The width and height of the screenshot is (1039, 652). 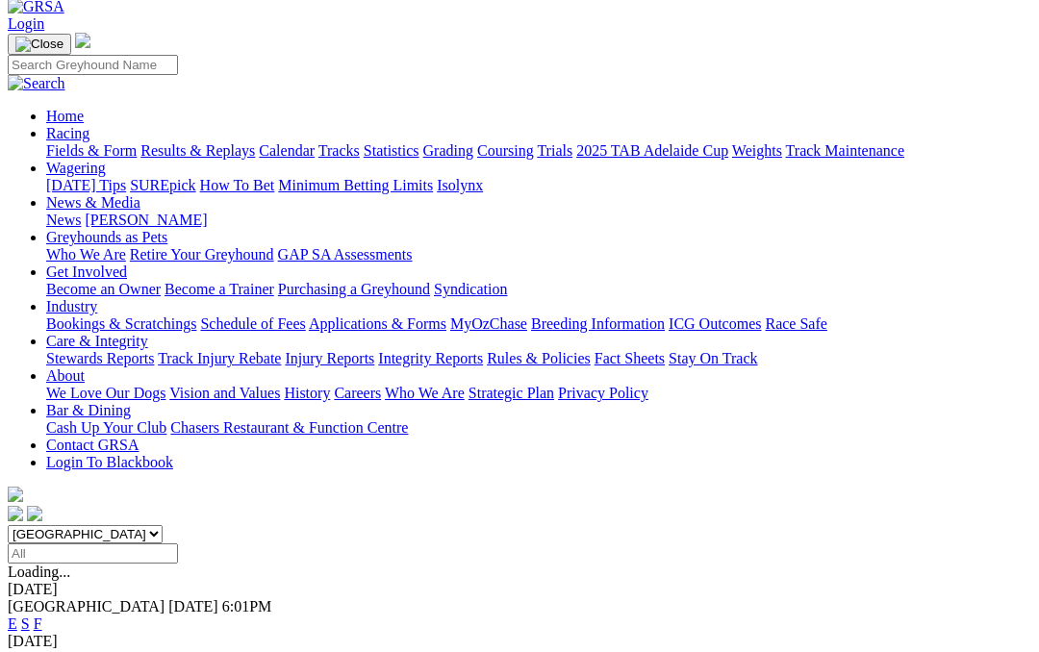 I want to click on a: Applications & Forms, so click(x=377, y=323).